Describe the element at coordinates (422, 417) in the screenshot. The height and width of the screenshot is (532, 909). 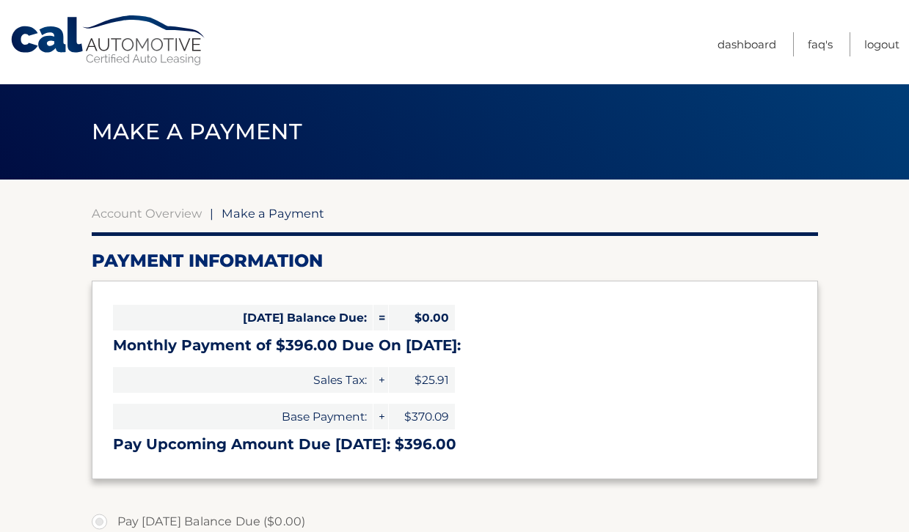
I see `span: $370.09` at that location.